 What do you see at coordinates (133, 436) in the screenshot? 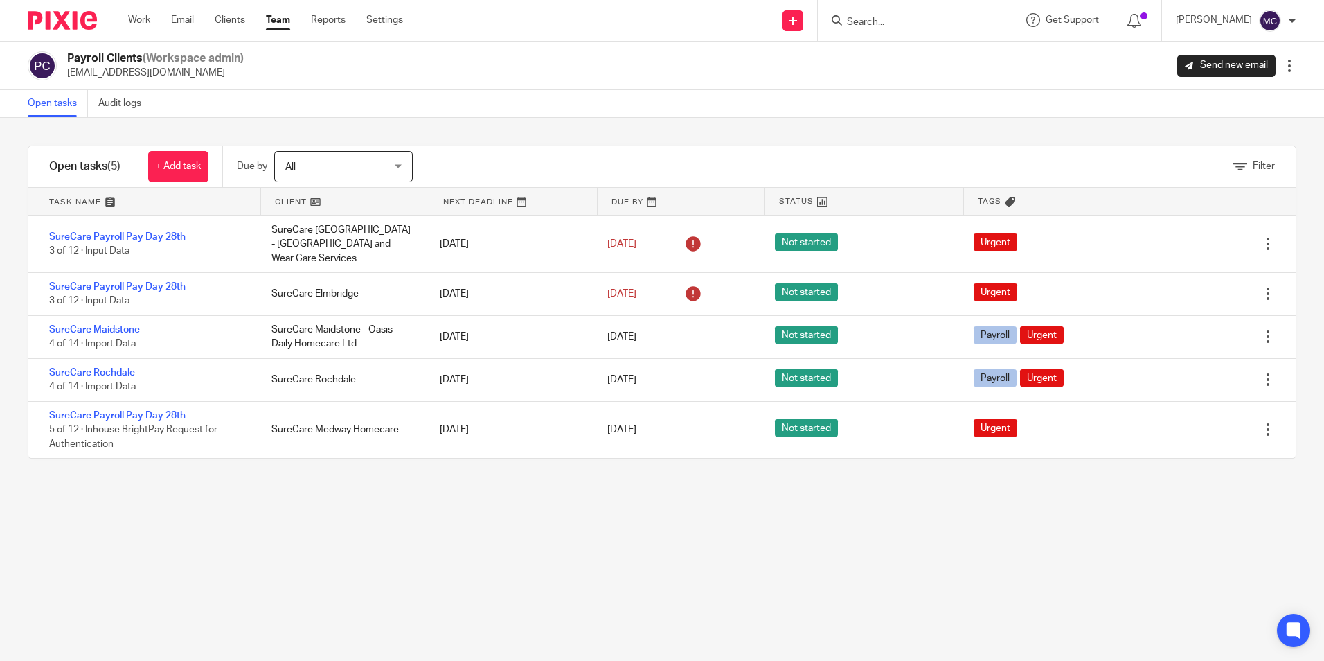
I see `span: 5 of 12 · Inhouse BrightPay Request for Authentication` at bounding box center [133, 436].